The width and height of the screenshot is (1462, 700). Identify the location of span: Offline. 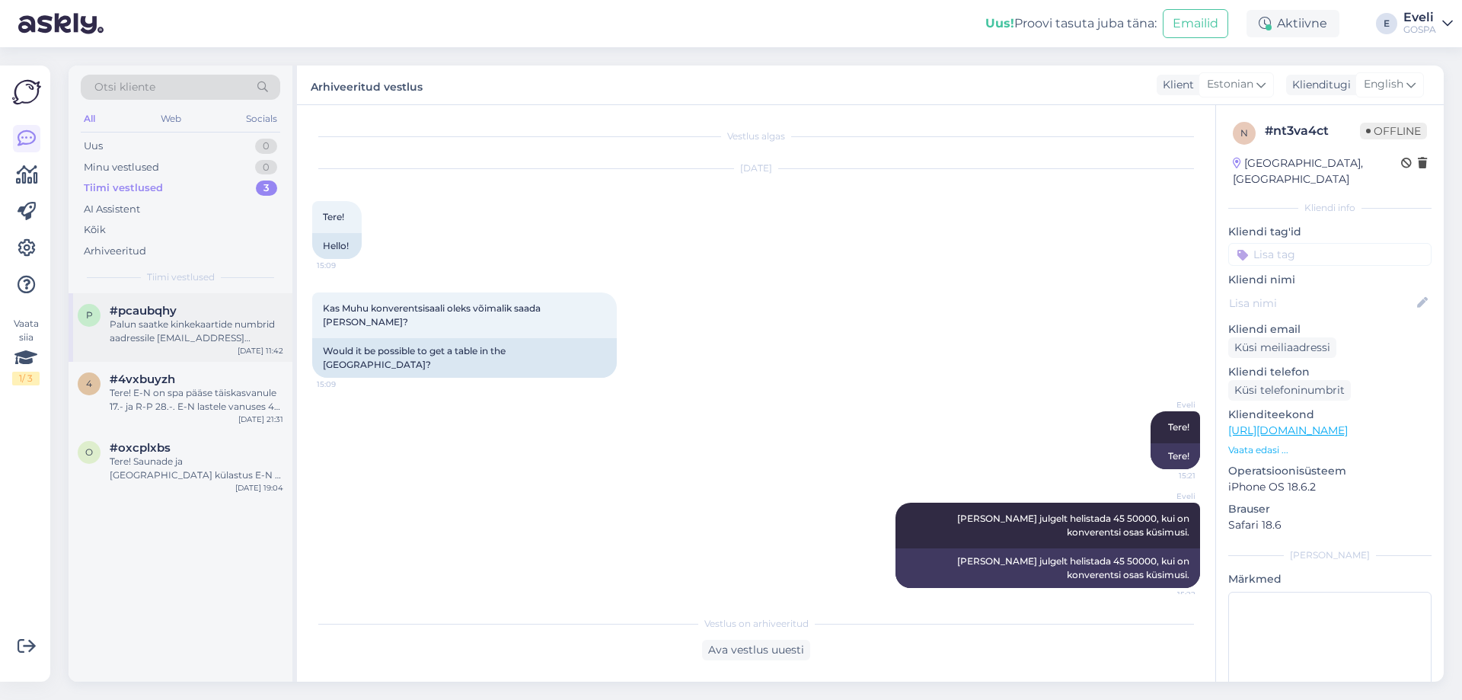
(1394, 131).